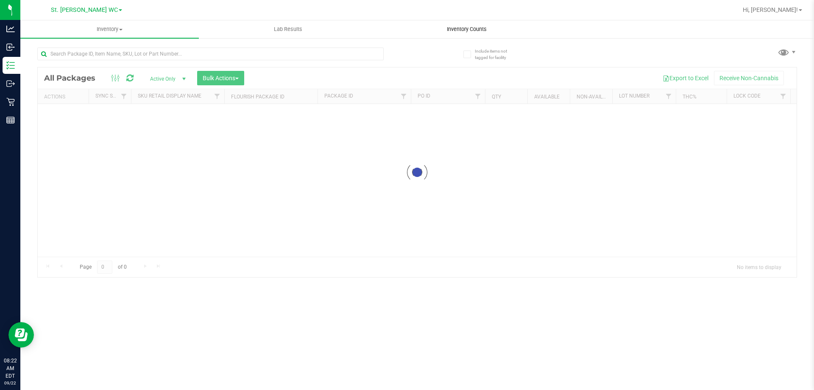 The width and height of the screenshot is (814, 390). What do you see at coordinates (109, 29) in the screenshot?
I see `span: Inventory` at bounding box center [109, 29].